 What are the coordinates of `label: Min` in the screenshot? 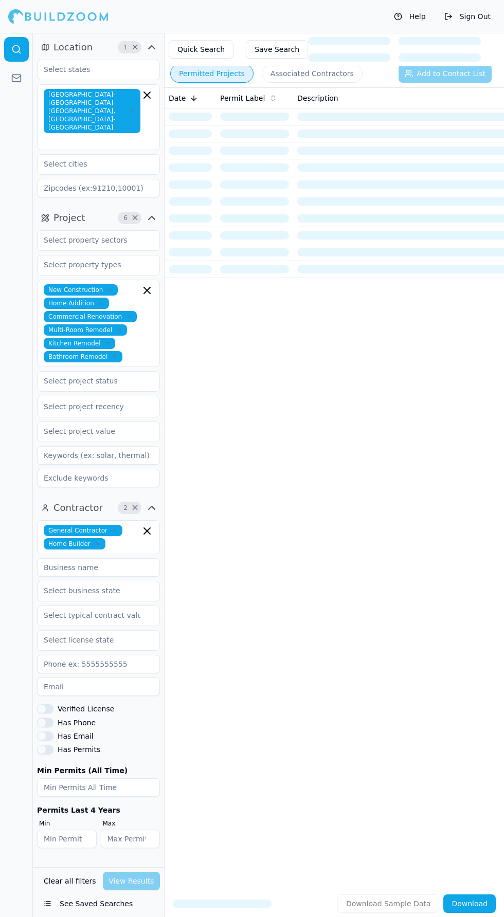 It's located at (68, 823).